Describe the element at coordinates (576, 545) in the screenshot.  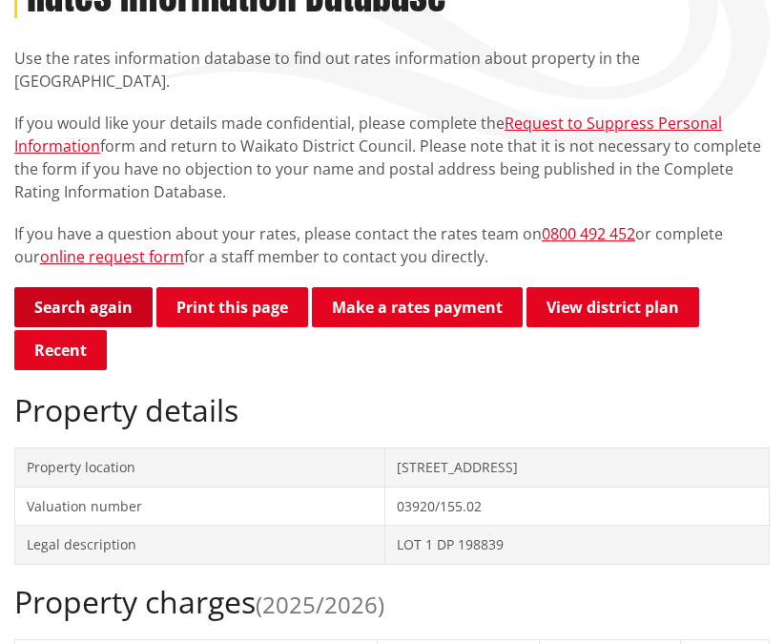
I see `td: LOT 1 DP 198839` at that location.